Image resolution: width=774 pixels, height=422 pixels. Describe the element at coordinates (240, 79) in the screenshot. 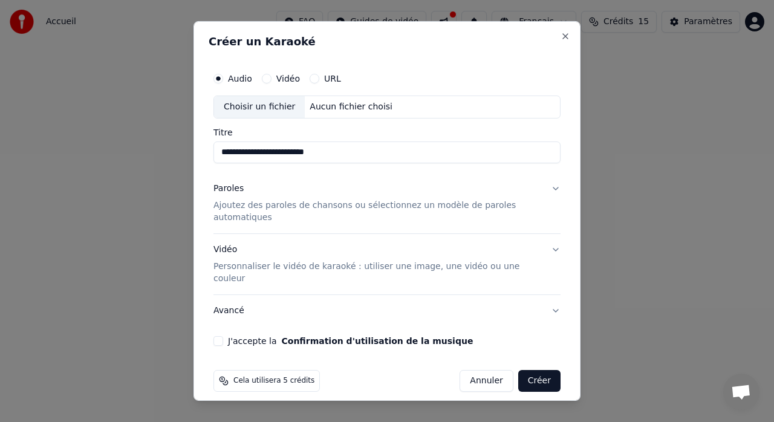

I see `label: Audio` at that location.